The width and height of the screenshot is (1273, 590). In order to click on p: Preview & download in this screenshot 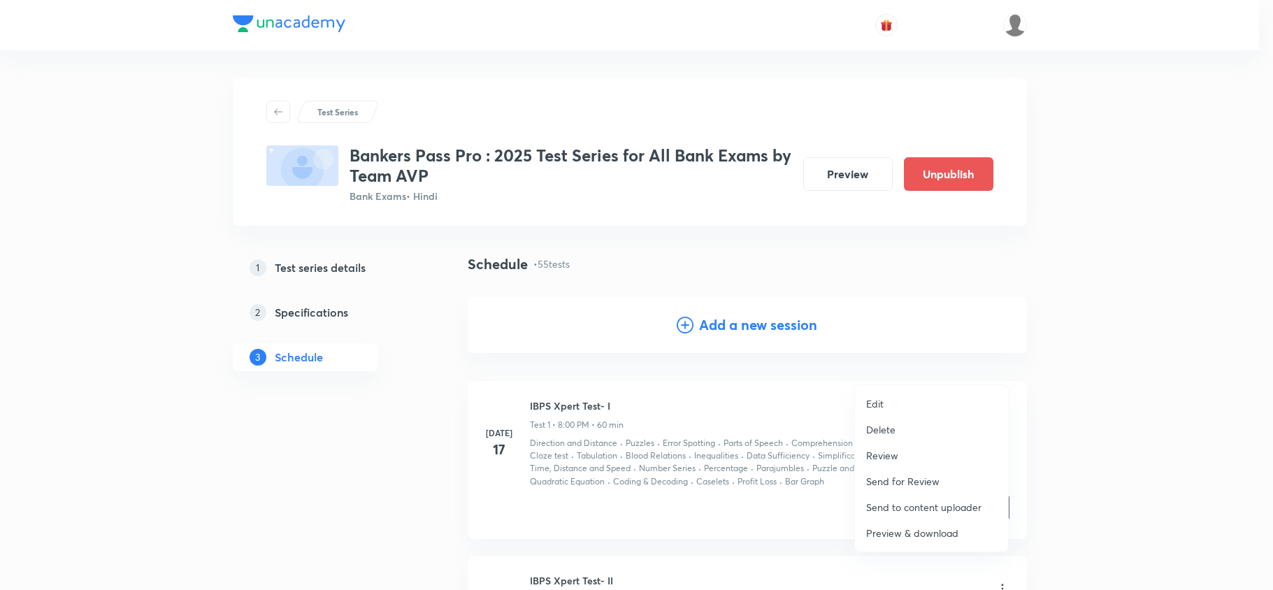, I will do `click(912, 533)`.